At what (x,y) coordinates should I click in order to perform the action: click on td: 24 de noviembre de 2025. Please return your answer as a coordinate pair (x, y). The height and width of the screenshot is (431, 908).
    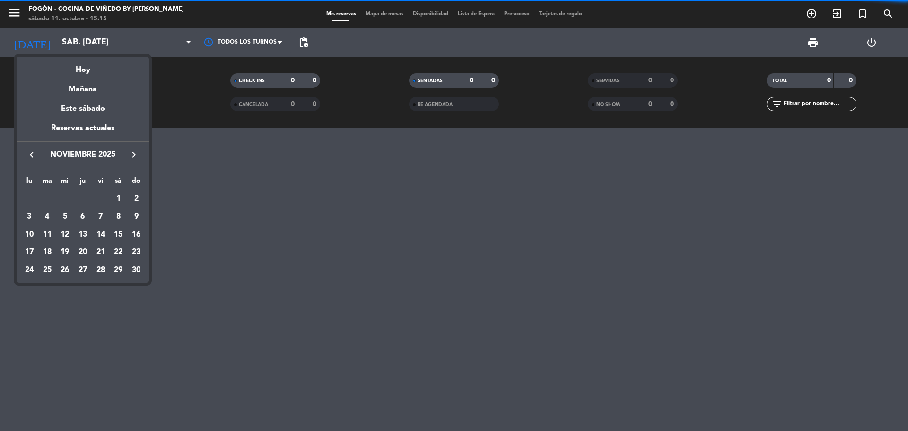
    Looking at the image, I should click on (29, 270).